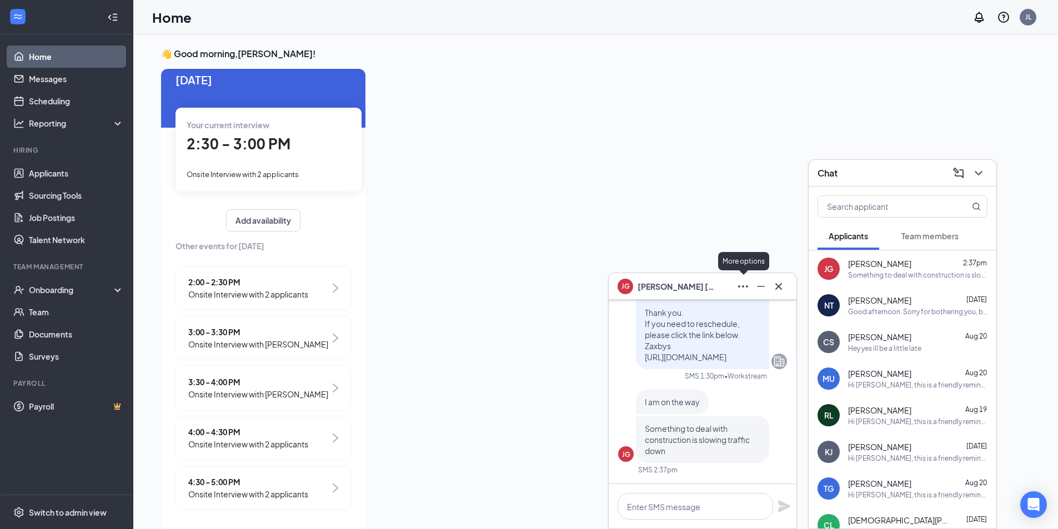 The image size is (1058, 529). I want to click on svg: Company, so click(779, 361).